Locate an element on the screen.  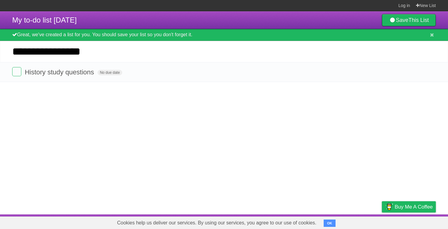
a: Terms is located at coordinates (360, 222).